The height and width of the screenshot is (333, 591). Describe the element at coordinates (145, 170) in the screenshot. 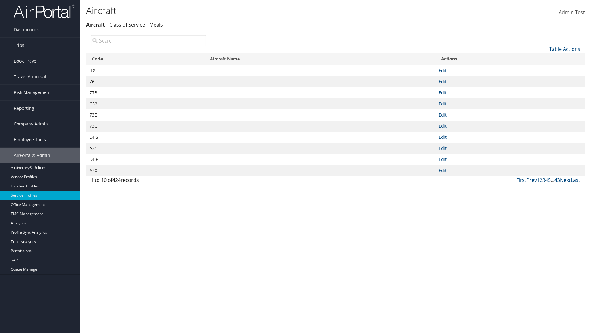

I see `td: A40` at that location.